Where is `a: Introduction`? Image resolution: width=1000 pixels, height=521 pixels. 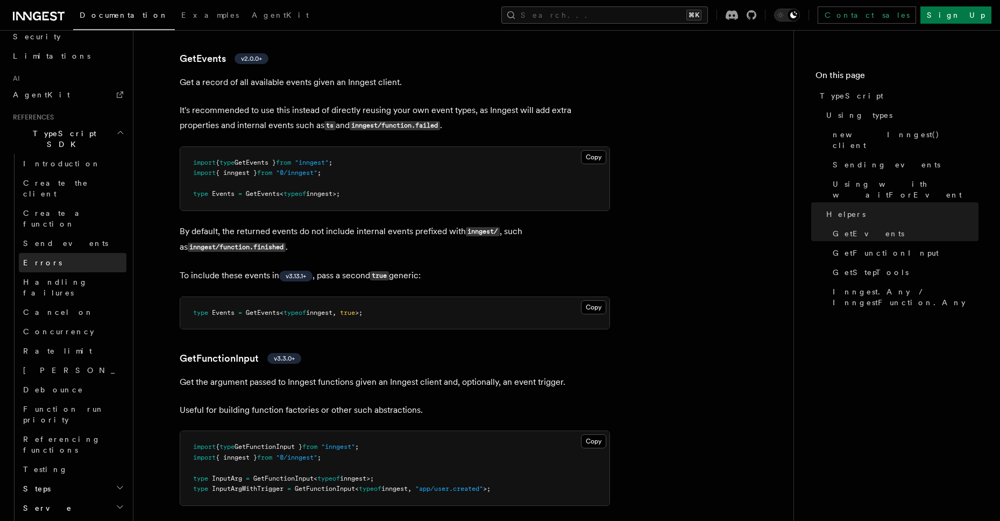 a: Introduction is located at coordinates (73, 164).